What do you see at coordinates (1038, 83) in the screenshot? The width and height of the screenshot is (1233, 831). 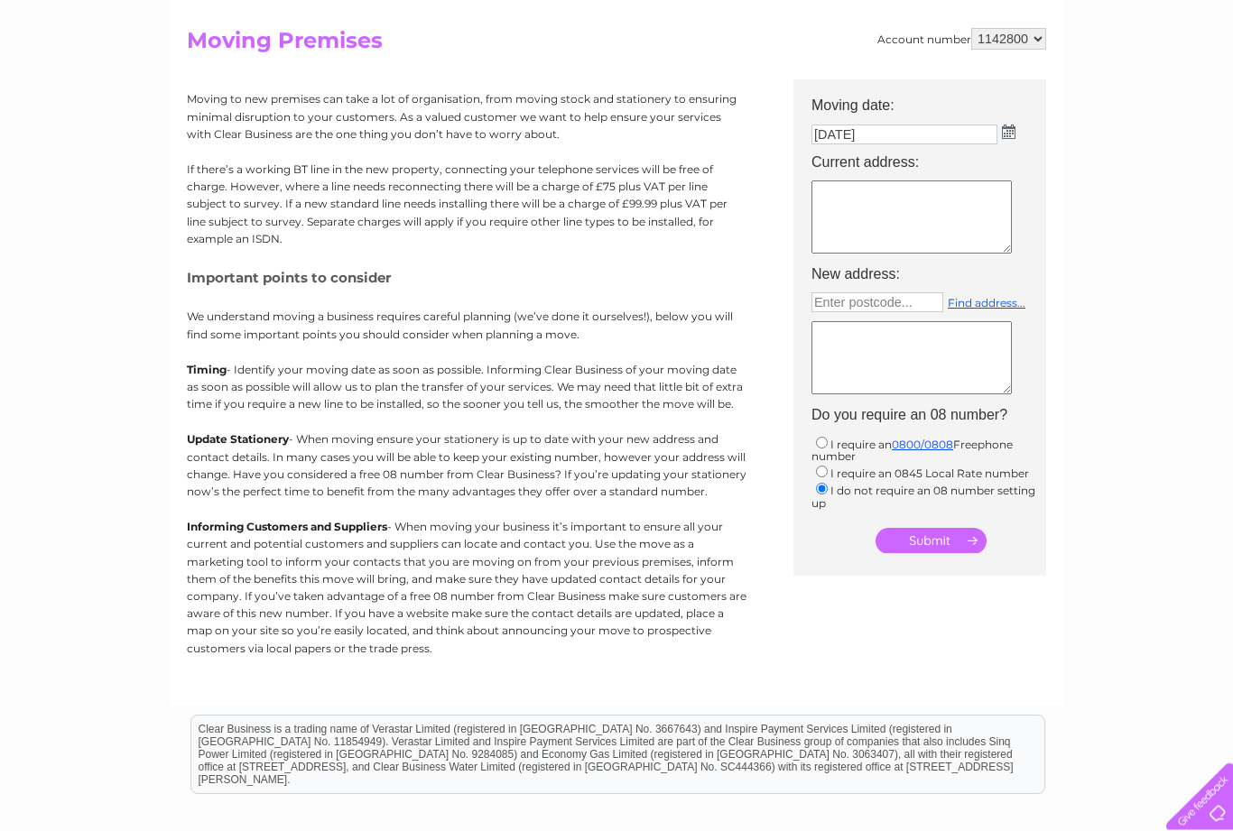 I see `a: Telecoms` at bounding box center [1038, 83].